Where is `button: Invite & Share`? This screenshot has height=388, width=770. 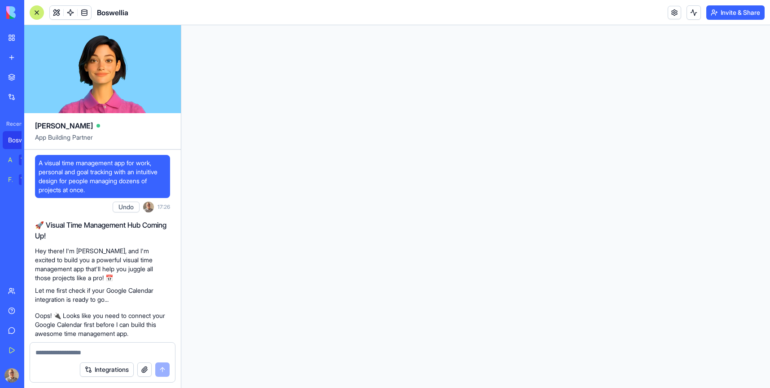
button: Invite & Share is located at coordinates (735, 13).